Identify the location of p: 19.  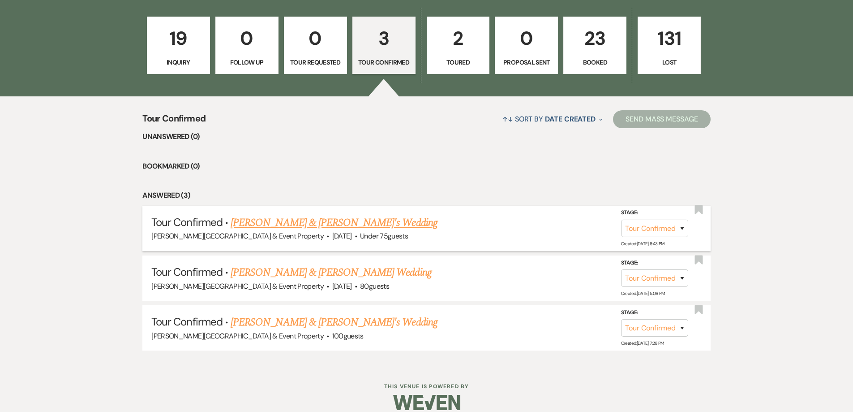
(178, 38).